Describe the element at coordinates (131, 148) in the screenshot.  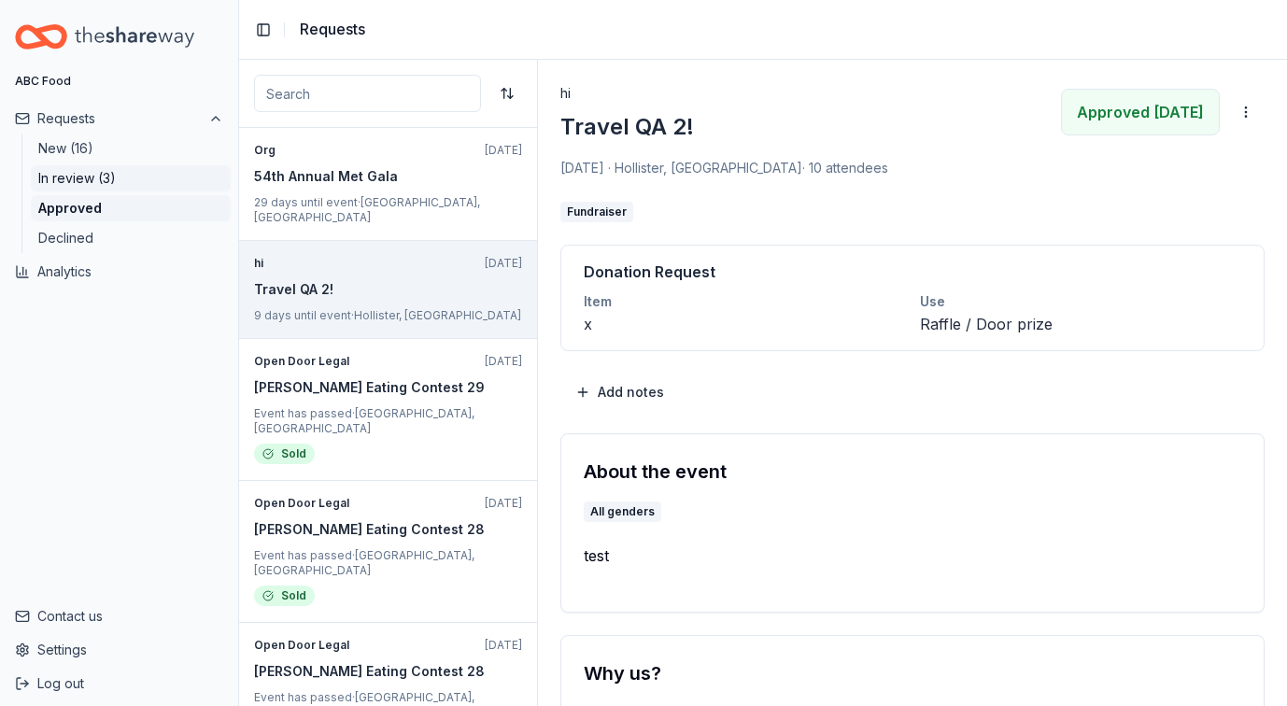
I see `button: New (16)` at that location.